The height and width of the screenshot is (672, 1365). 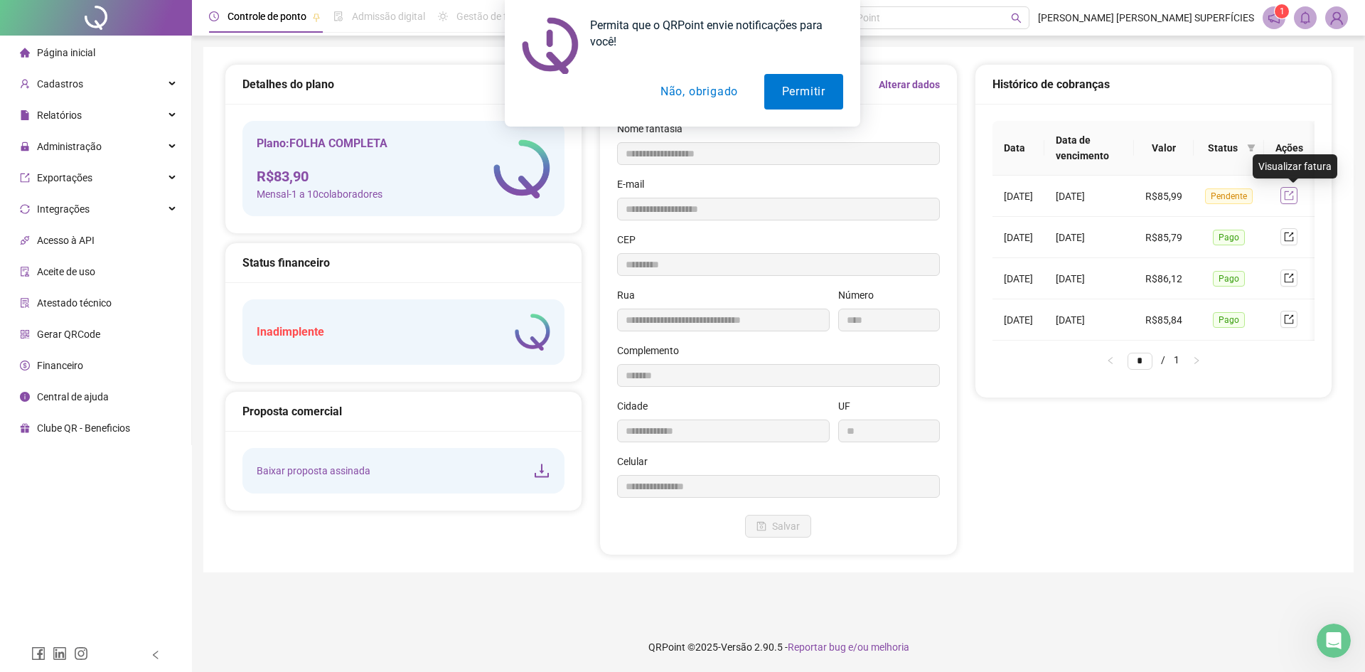 I want to click on span: Exportações, so click(x=65, y=178).